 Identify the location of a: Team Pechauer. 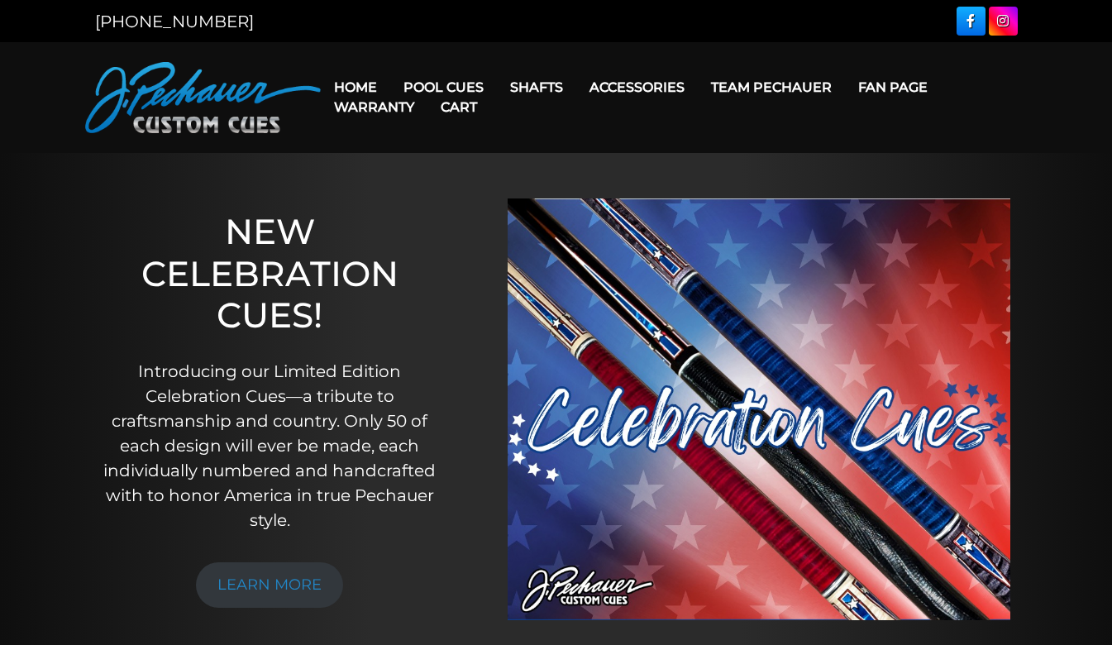
(772, 87).